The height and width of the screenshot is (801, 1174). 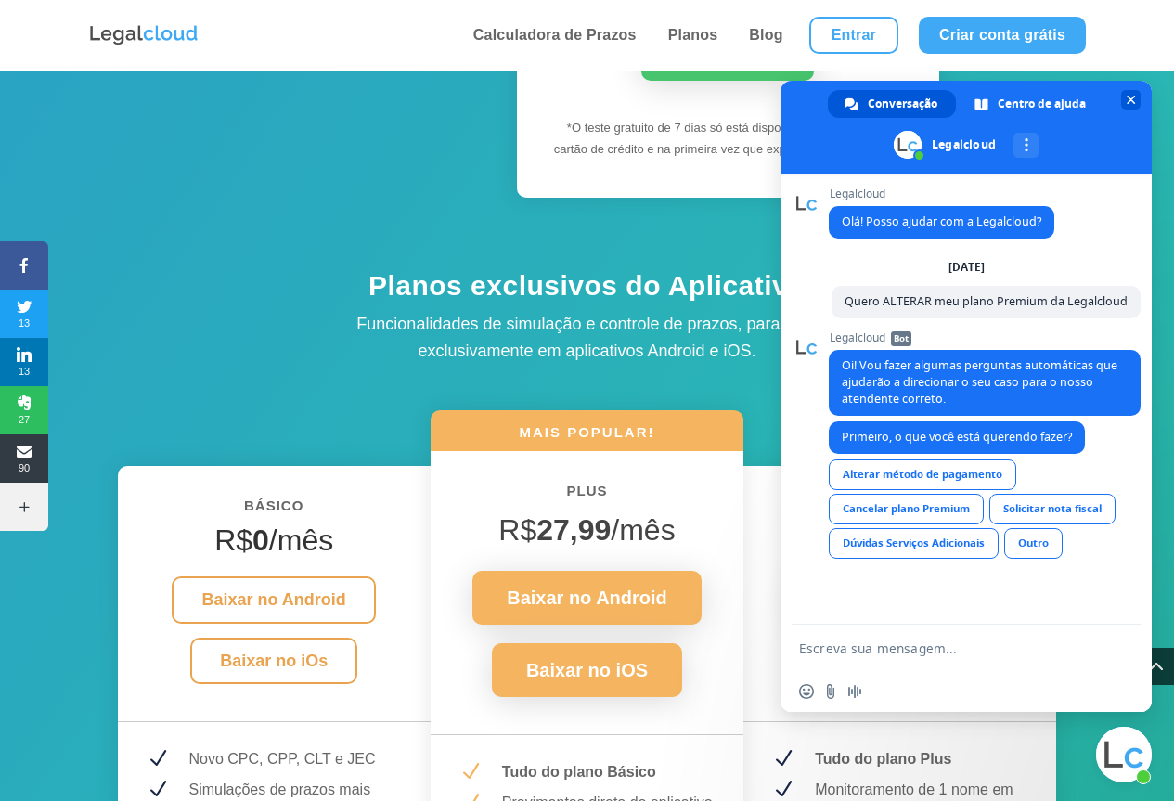 I want to click on a: Baixar no iOs, so click(x=274, y=661).